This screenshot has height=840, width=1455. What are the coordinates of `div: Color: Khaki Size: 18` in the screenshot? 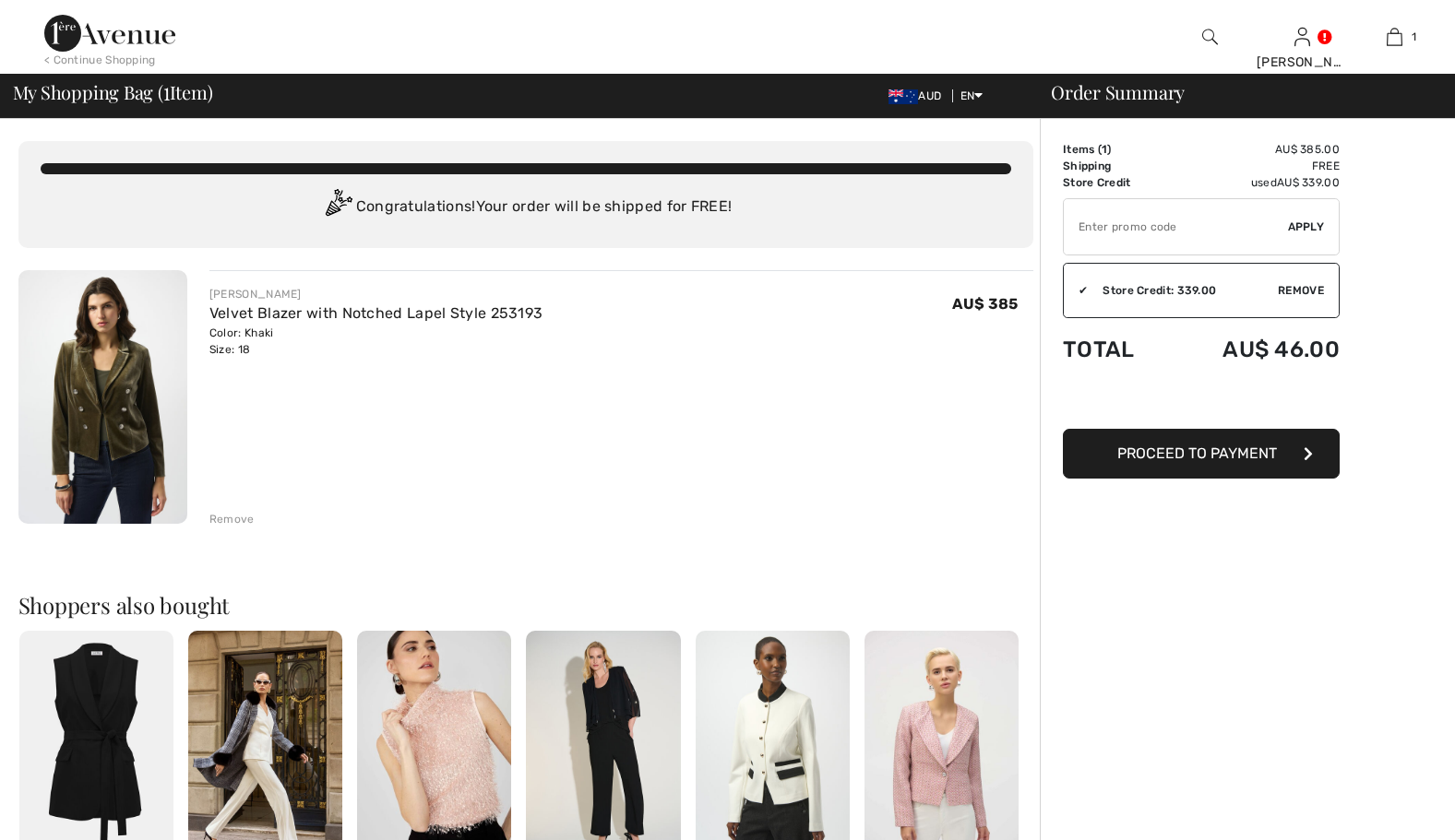 It's located at (376, 341).